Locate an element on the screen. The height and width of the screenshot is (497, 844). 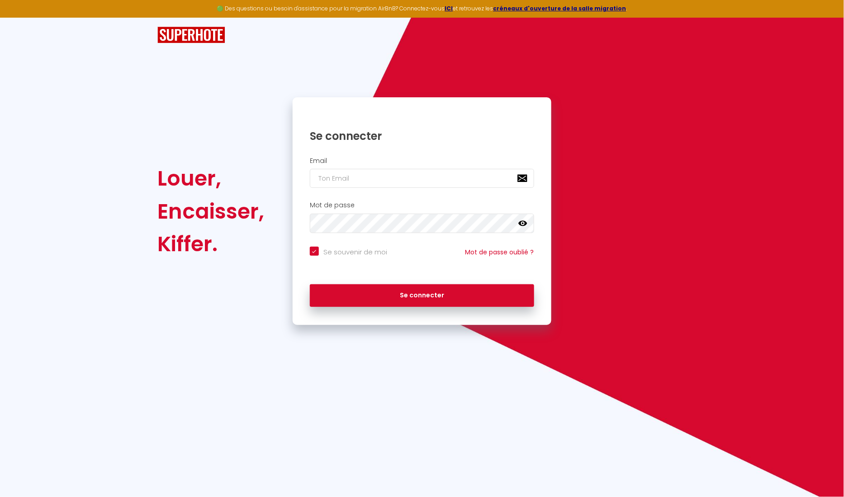
a: créneaux d'ouverture de la salle migration is located at coordinates (560, 8).